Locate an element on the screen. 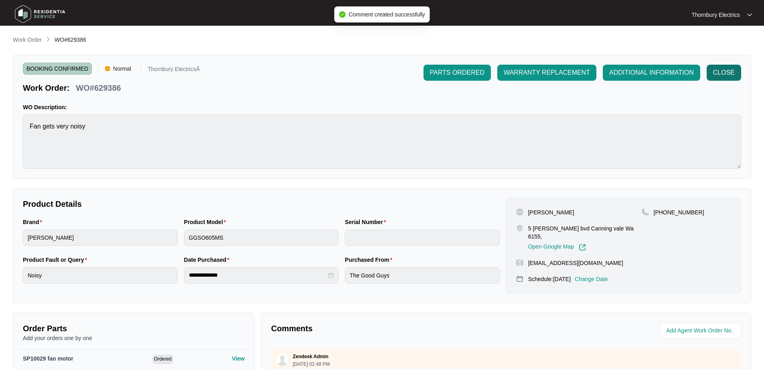 The width and height of the screenshot is (764, 369). label: Product Model is located at coordinates (207, 222).